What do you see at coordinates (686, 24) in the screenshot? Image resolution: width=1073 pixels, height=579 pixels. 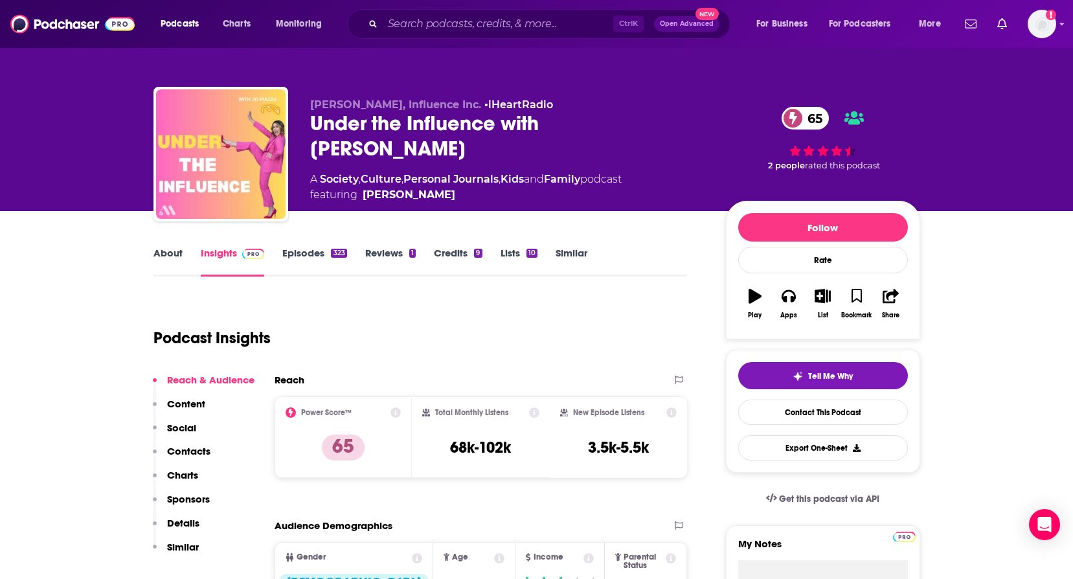 I see `button: Open AdvancedNew` at bounding box center [686, 24].